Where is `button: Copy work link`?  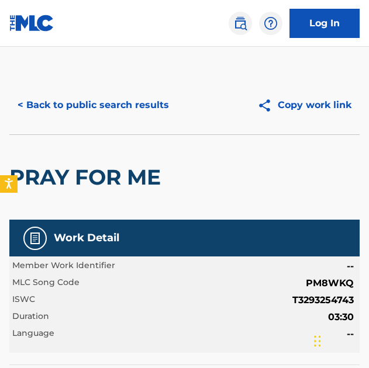 button: Copy work link is located at coordinates (304, 105).